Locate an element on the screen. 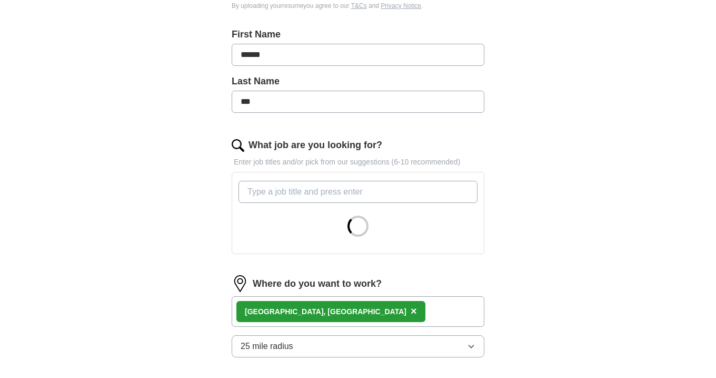 This screenshot has width=716, height=378. input: Type a job title and press enter is located at coordinates (358, 192).